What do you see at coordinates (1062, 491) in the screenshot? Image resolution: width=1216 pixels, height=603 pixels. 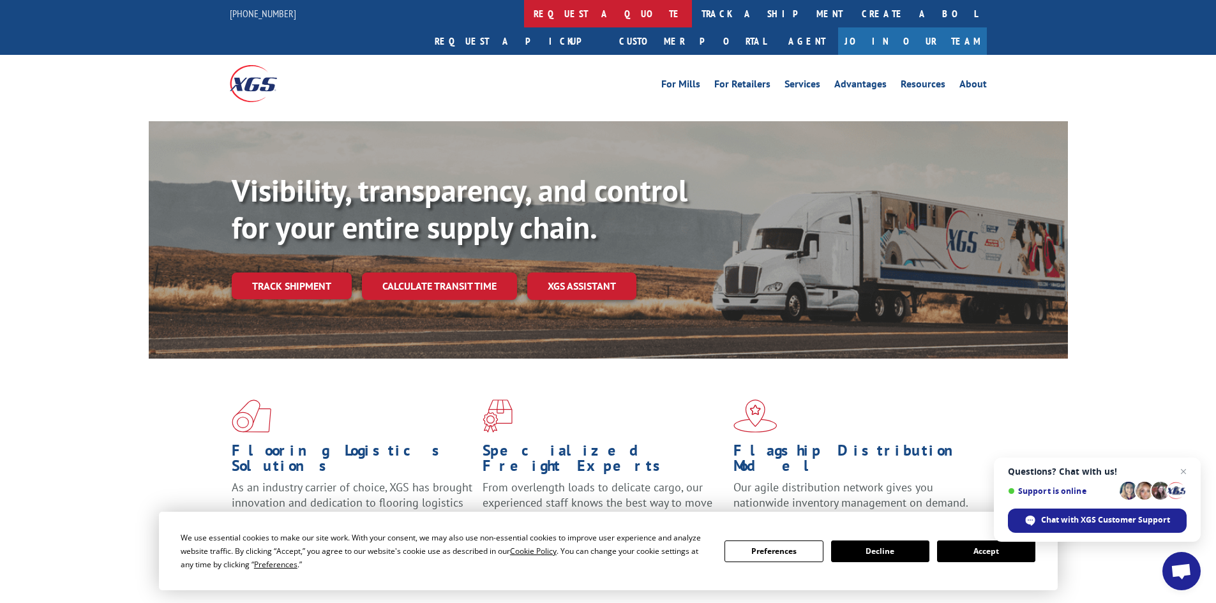 I see `span: Support is online` at bounding box center [1062, 491].